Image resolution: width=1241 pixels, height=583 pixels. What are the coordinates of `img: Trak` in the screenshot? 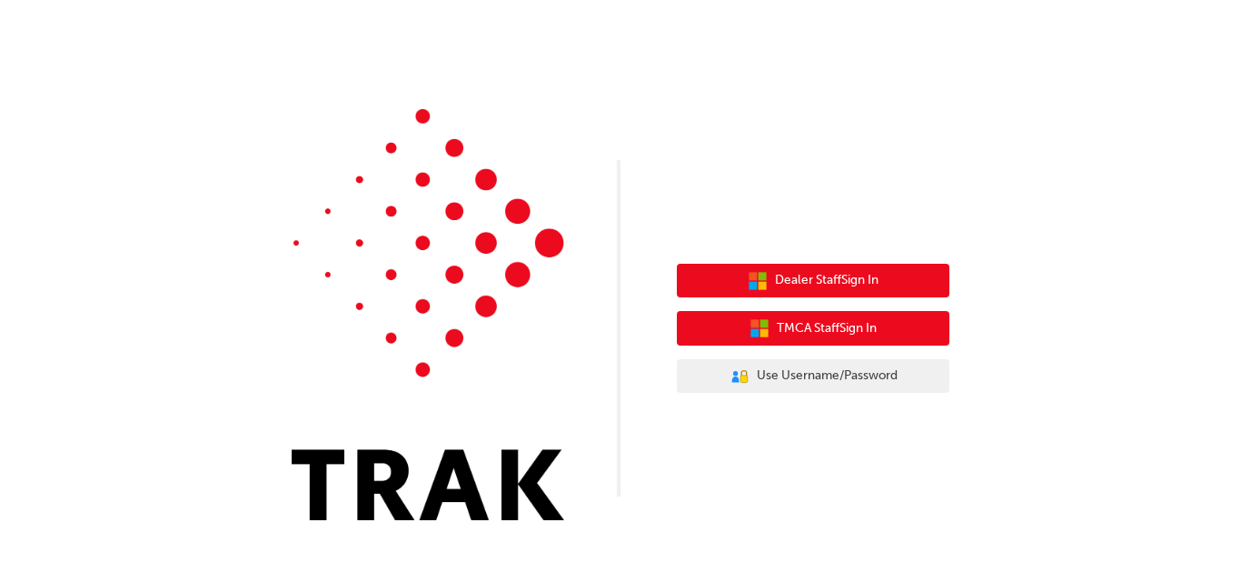 It's located at (428, 314).